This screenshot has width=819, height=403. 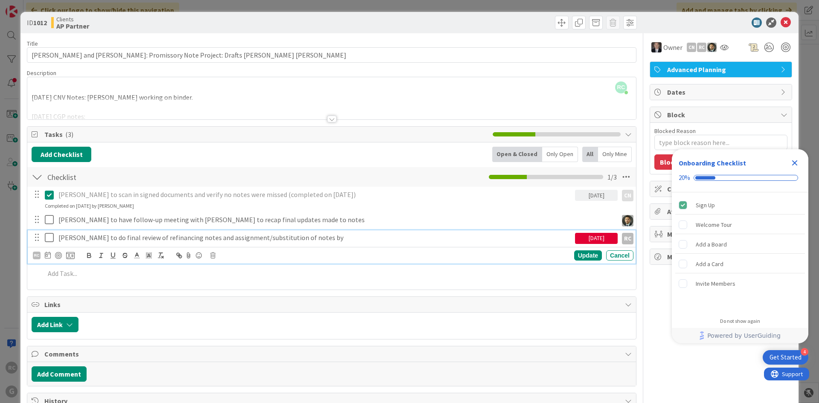 I want to click on div: Invite Members, so click(x=716, y=284).